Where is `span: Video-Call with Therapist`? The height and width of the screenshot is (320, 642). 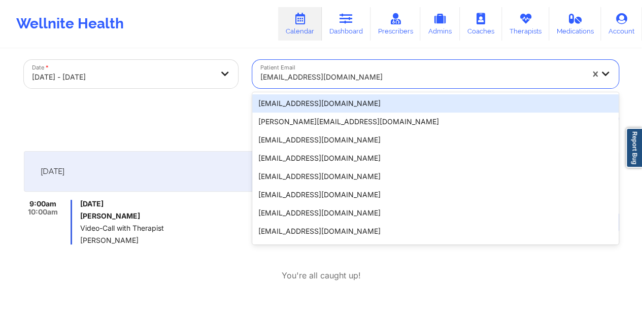
span: Video-Call with Therapist is located at coordinates (169, 228).